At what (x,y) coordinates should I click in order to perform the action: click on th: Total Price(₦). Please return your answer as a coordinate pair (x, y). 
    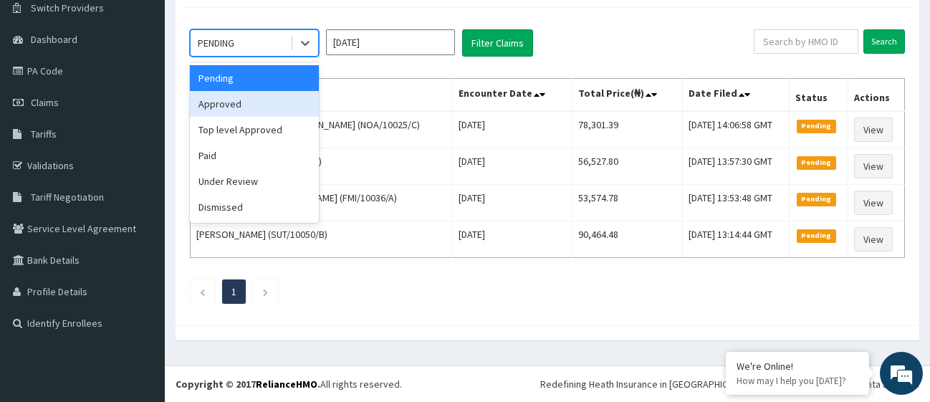
    Looking at the image, I should click on (627, 95).